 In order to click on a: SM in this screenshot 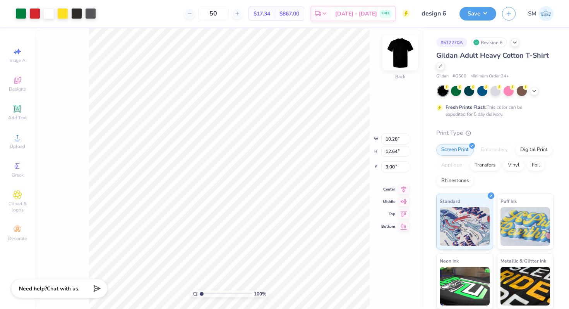, I will do `click(541, 14)`.